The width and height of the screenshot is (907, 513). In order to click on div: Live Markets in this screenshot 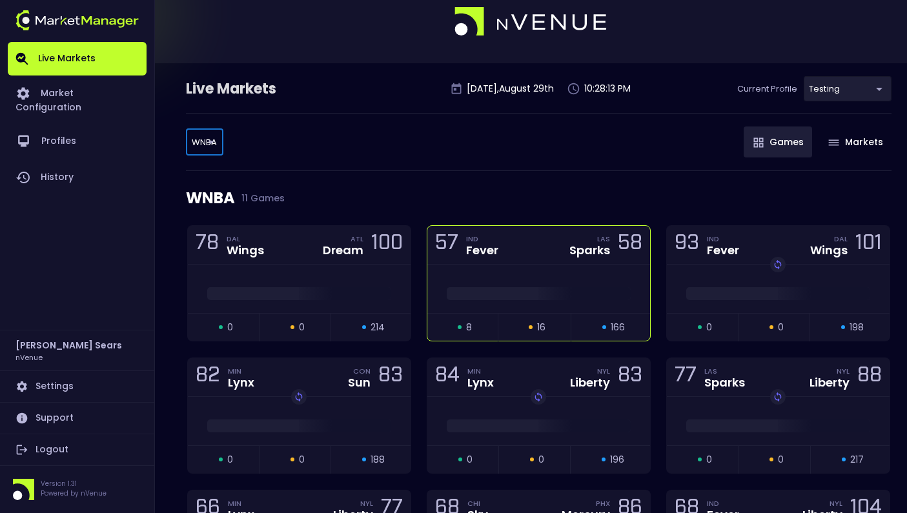, I will do `click(265, 89)`.